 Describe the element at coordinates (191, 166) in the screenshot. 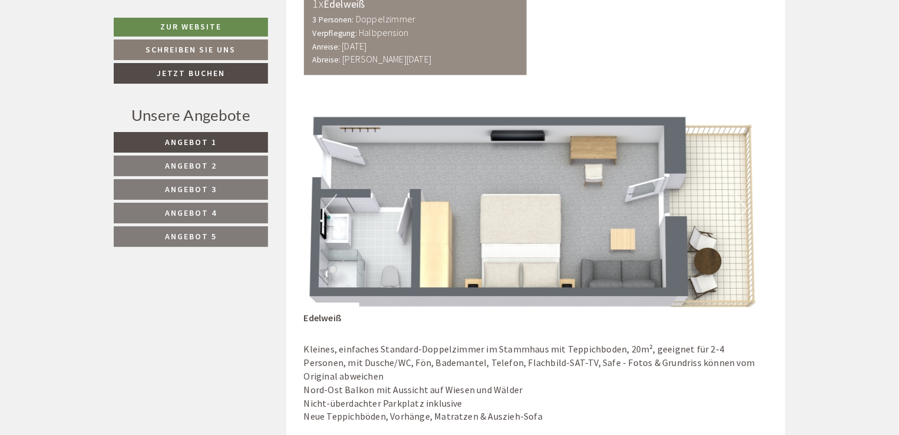

I see `span: Angebot 2` at that location.